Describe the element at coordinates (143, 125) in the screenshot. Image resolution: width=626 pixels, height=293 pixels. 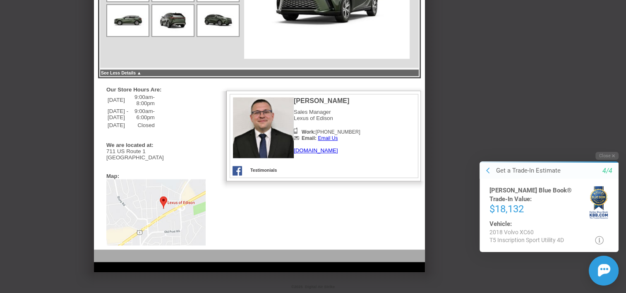
I see `td: Closed` at that location.